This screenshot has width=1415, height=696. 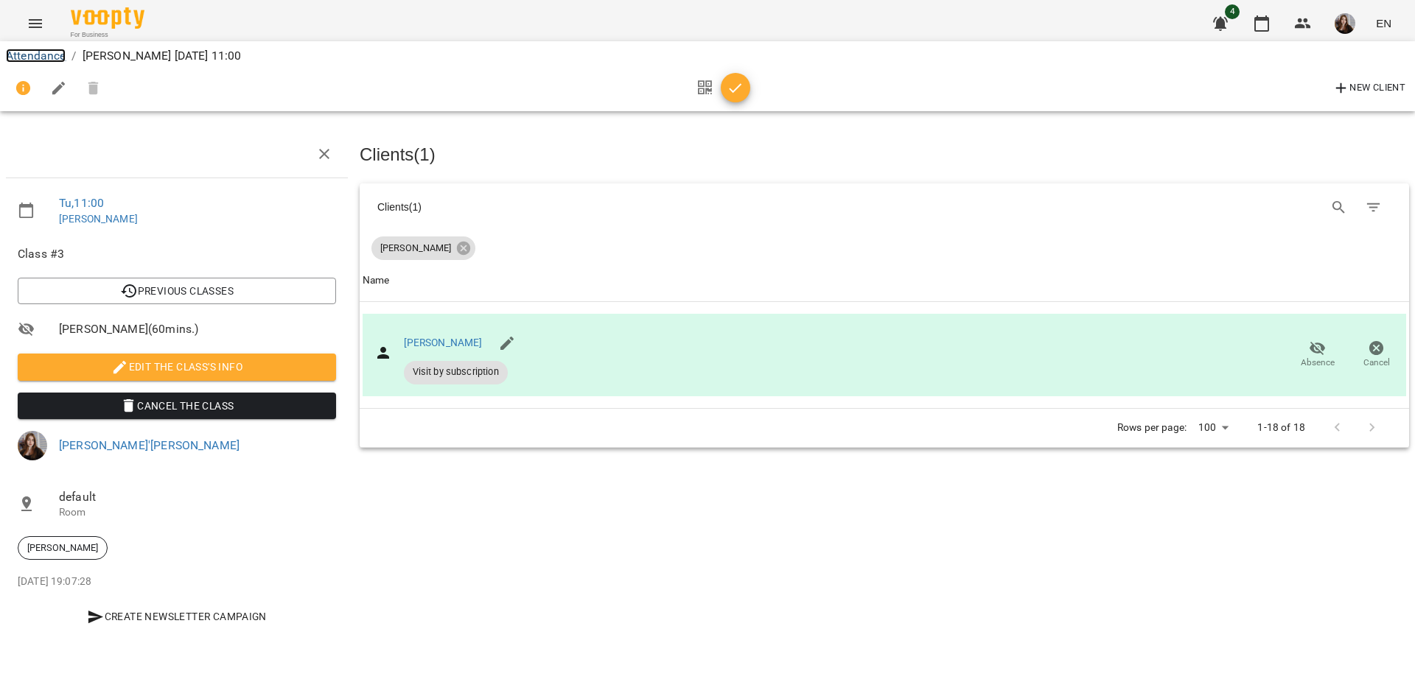 What do you see at coordinates (1232, 12) in the screenshot?
I see `span: 4` at bounding box center [1232, 12].